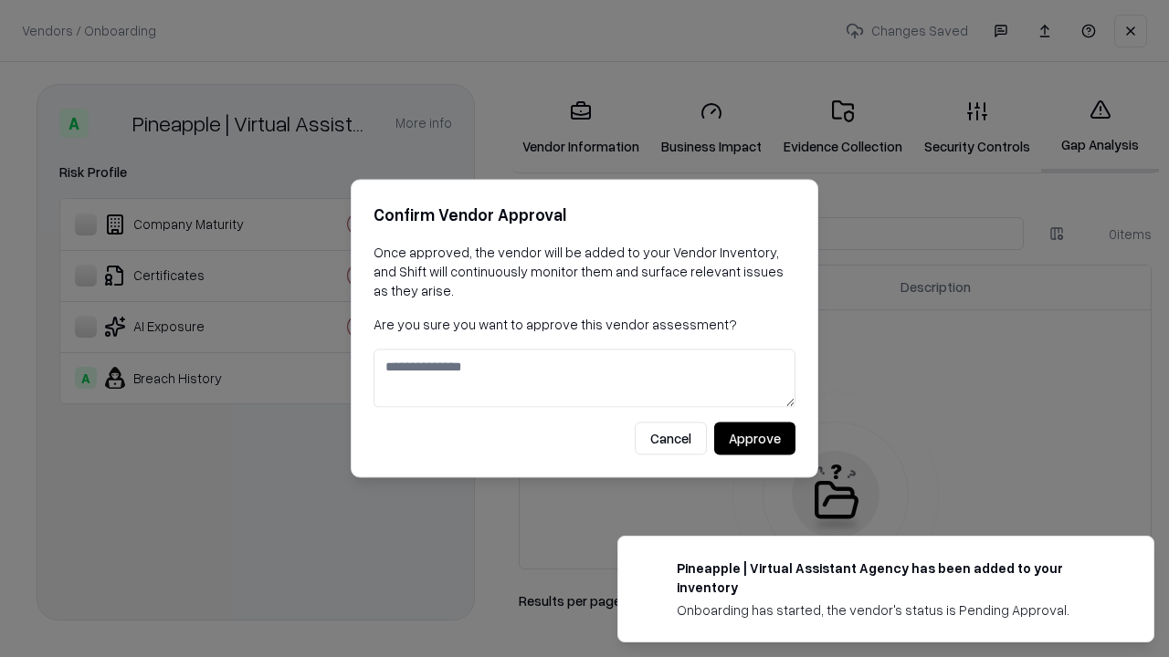 The image size is (1169, 657). What do you see at coordinates (584, 271) in the screenshot?
I see `p: Once approved, the vendor will be added to your Vendor Inventory, and Shift will continuously mon...` at bounding box center [584, 271].